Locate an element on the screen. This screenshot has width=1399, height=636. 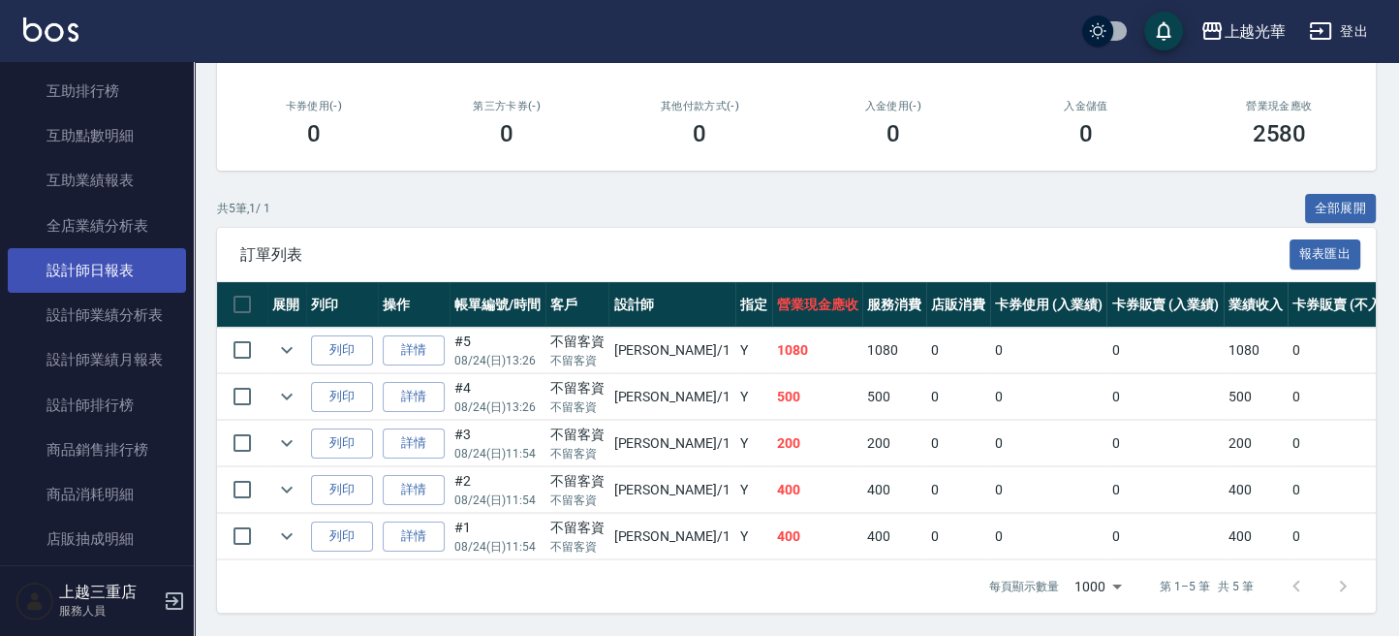
span: 訂單列表 is located at coordinates (765, 255).